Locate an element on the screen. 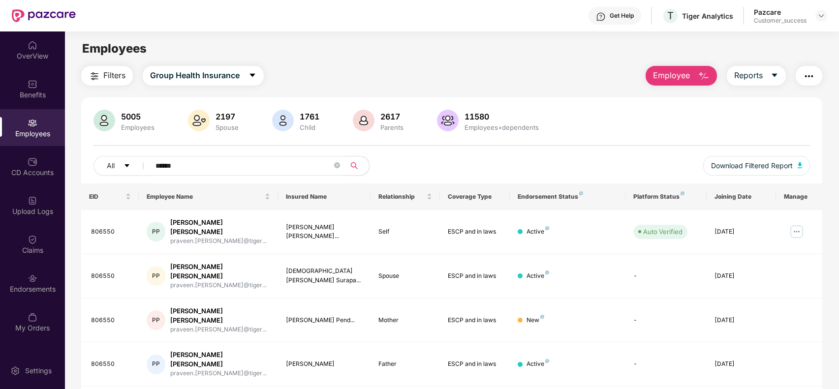  div: 11580 is located at coordinates (501, 117).